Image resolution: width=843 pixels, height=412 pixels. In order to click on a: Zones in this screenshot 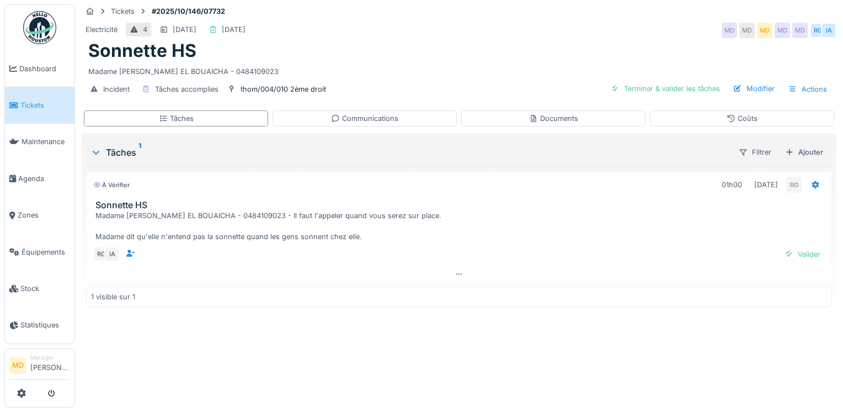, I will do `click(40, 215)`.